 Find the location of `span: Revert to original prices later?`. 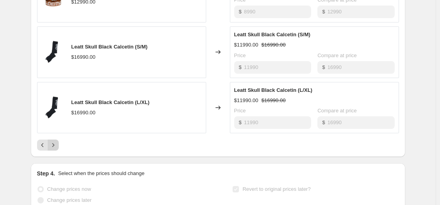

span: Revert to original prices later? is located at coordinates (277, 189).